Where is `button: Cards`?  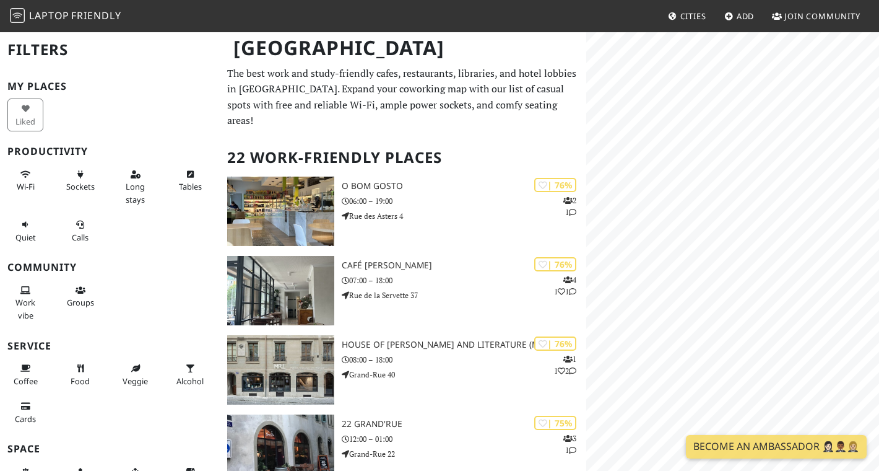
button: Cards is located at coordinates (25, 412).